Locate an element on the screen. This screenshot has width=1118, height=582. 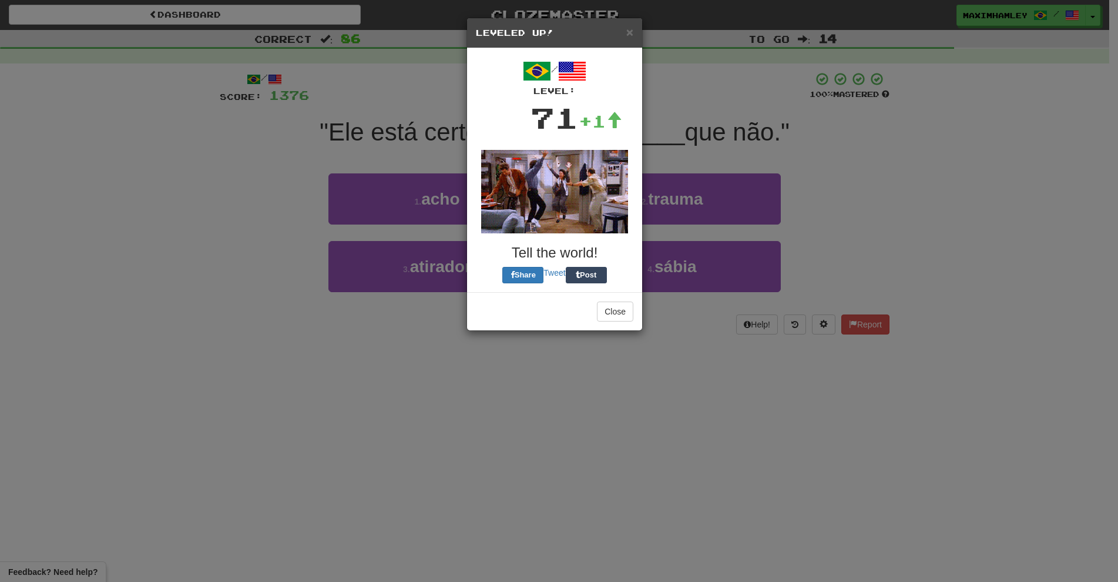
div: 71 is located at coordinates (555, 118).